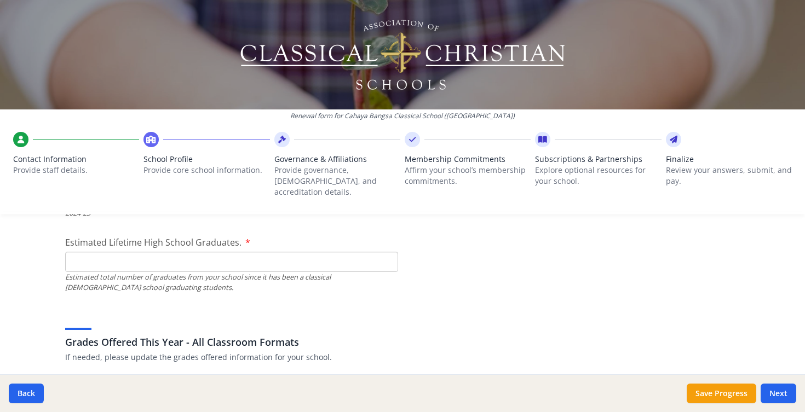  What do you see at coordinates (337, 159) in the screenshot?
I see `span: Governance & Affiliations` at bounding box center [337, 159].